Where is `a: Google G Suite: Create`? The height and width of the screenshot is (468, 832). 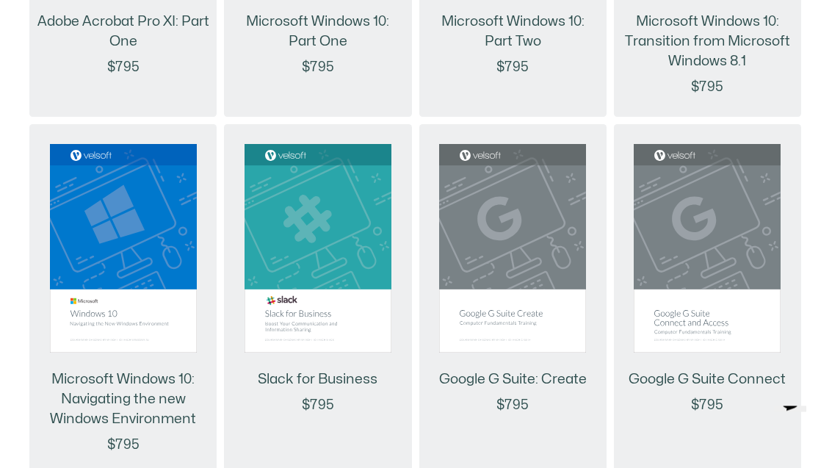 a: Google G Suite: Create is located at coordinates (512, 380).